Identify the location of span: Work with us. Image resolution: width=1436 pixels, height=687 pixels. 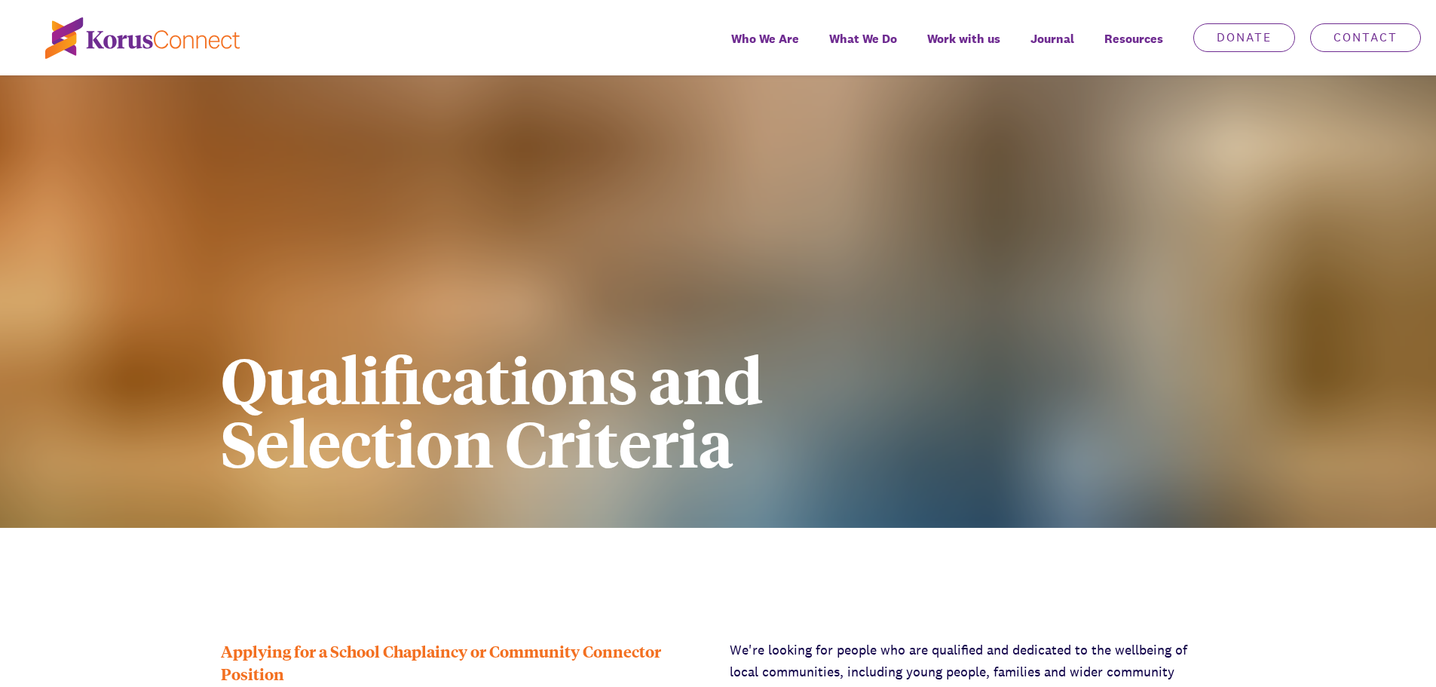
(964, 38).